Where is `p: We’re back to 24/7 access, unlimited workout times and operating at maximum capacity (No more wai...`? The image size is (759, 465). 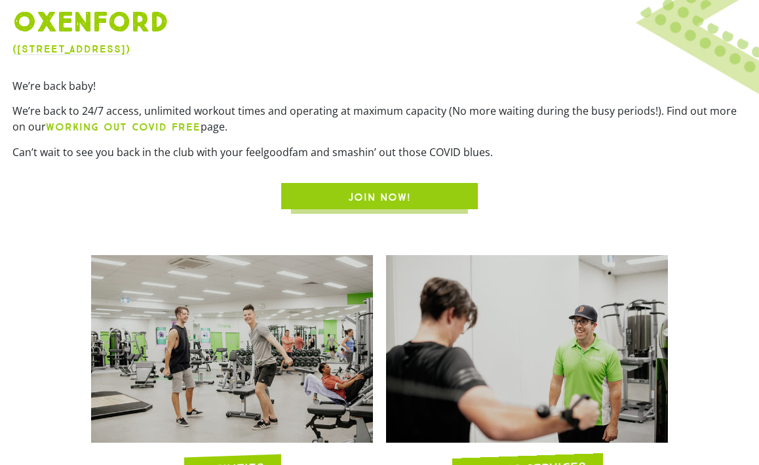 p: We’re back to 24/7 access, unlimited workout times and operating at maximum capacity (No more wai... is located at coordinates (380, 119).